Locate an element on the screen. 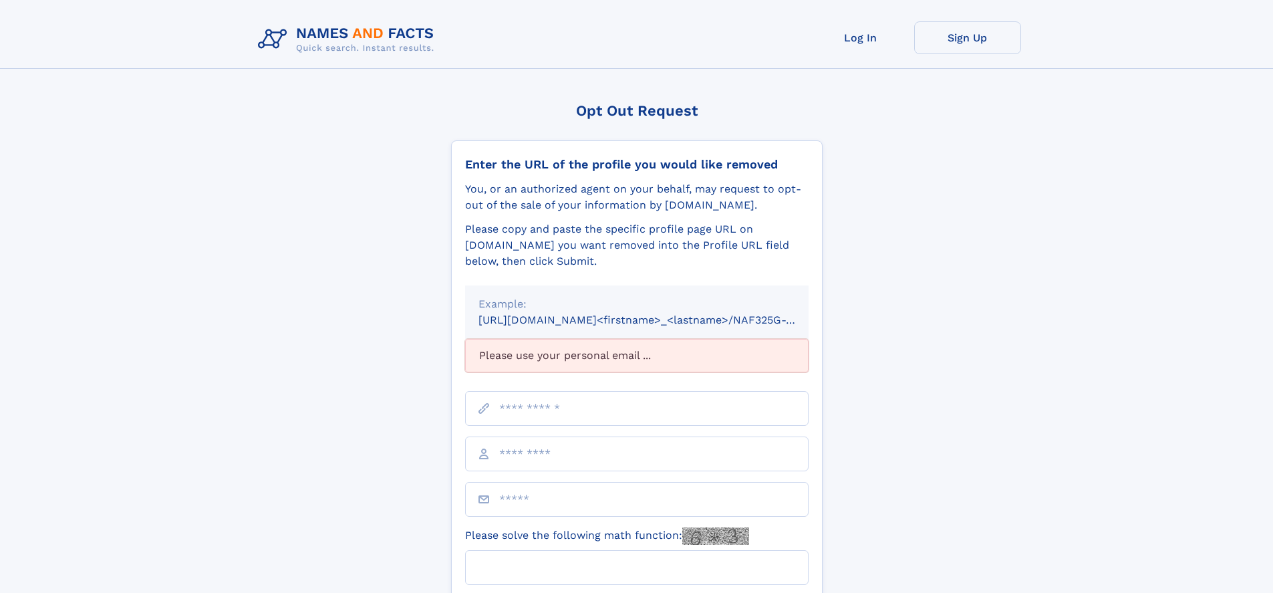 Image resolution: width=1273 pixels, height=593 pixels. div: Enter the URL of the profile you would like removed is located at coordinates (637, 164).